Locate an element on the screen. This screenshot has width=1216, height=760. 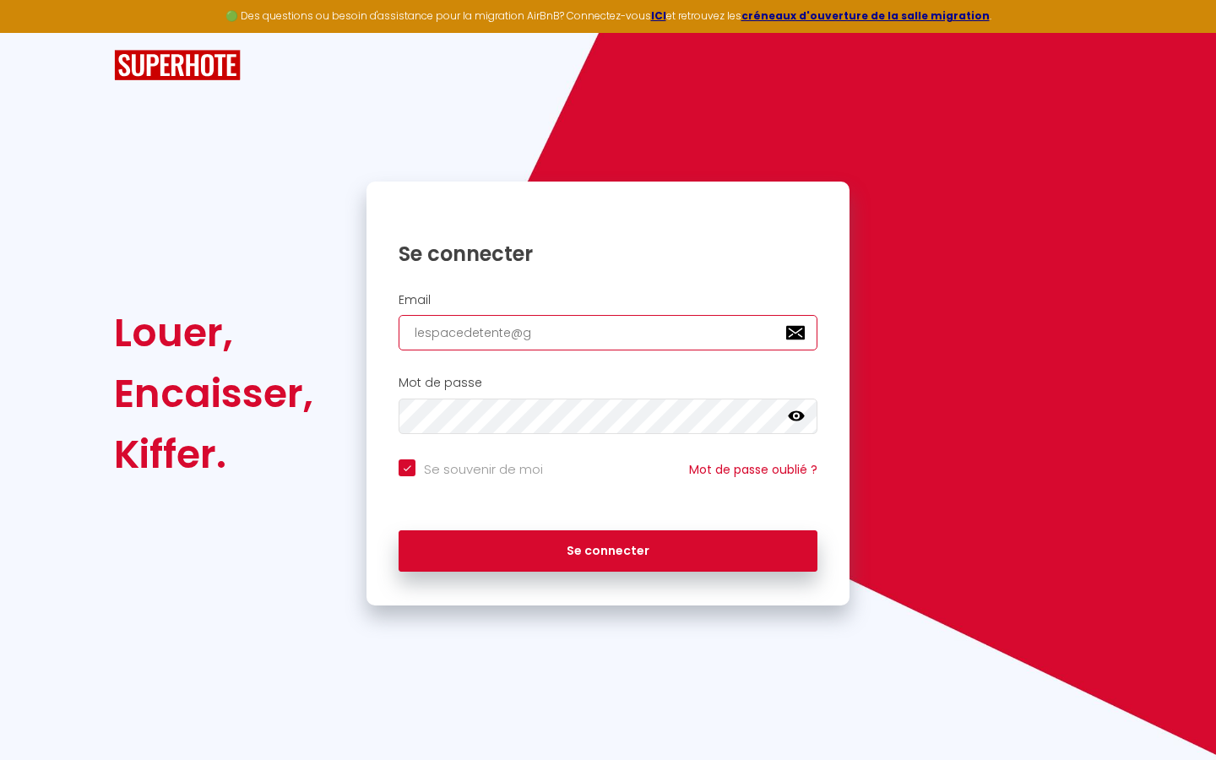
a: créneaux d'ouverture de la salle migration is located at coordinates (866, 15).